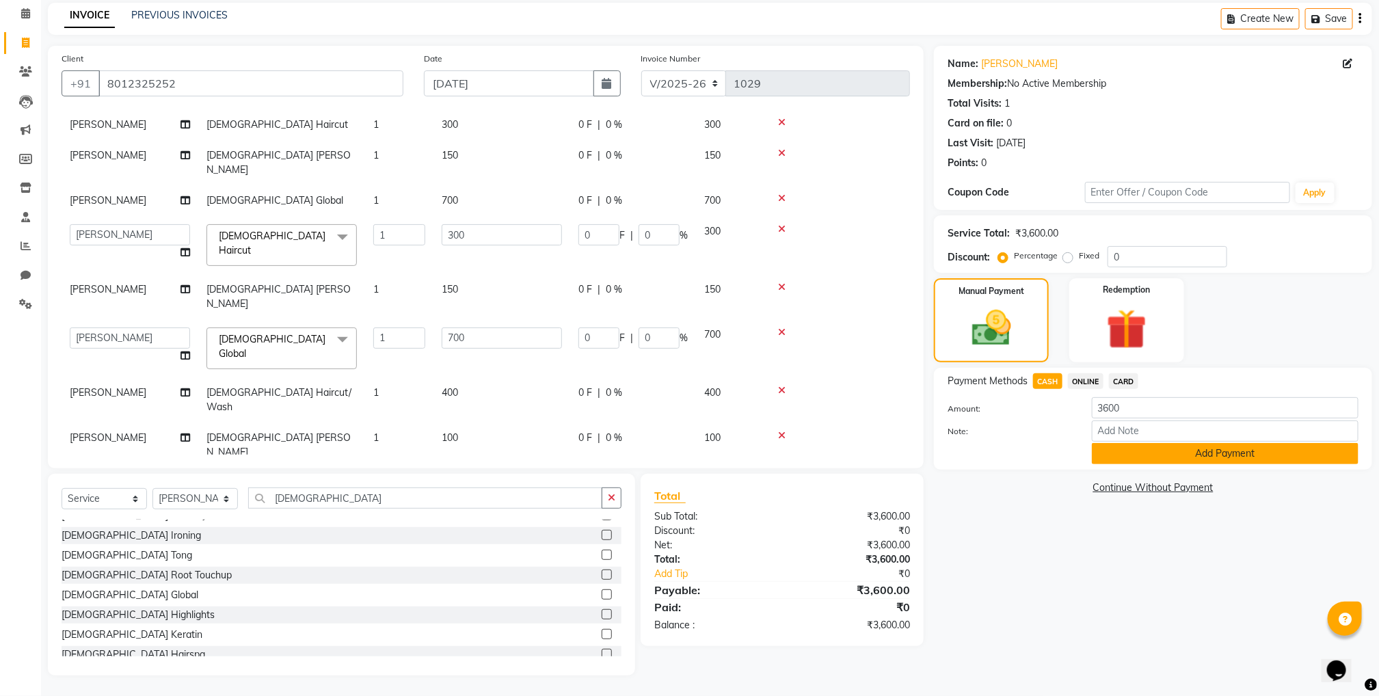 This screenshot has height=696, width=1379. I want to click on div: Paid:, so click(713, 607).